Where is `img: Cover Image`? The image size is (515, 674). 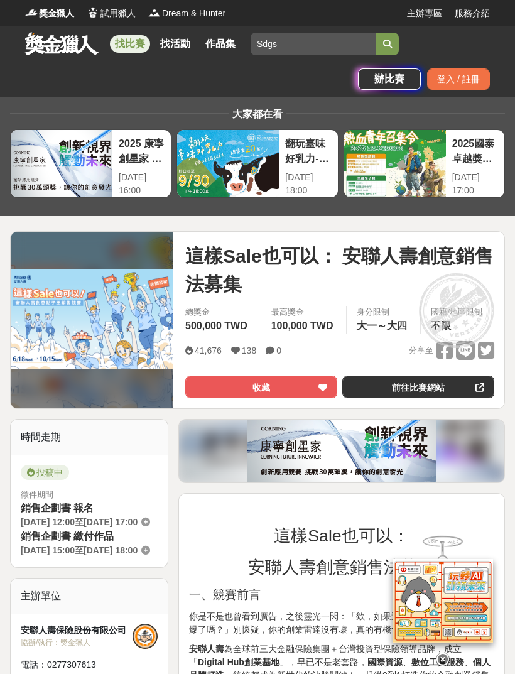 img: Cover Image is located at coordinates (92, 319).